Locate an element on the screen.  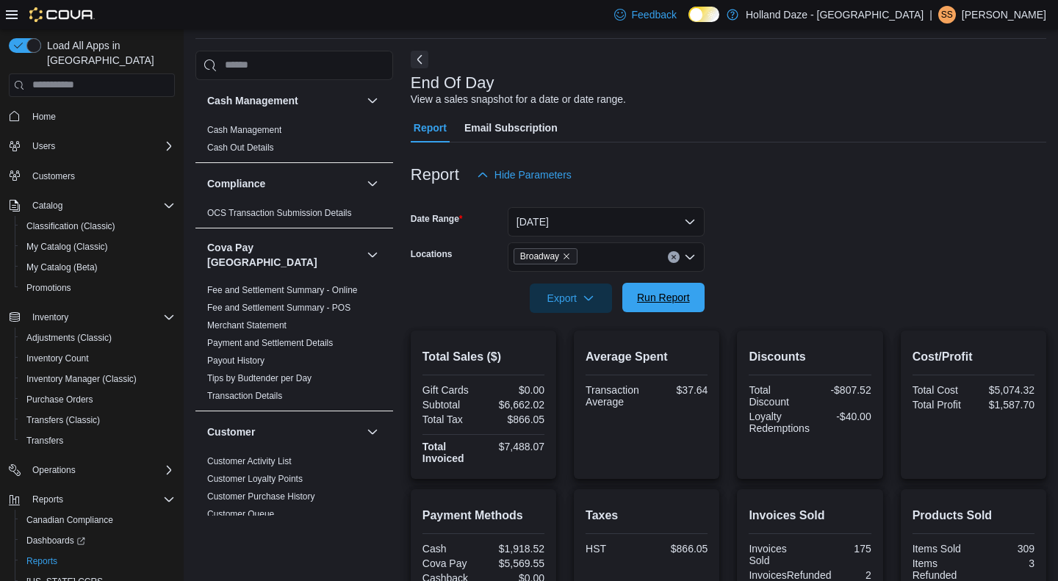
span: Fee and Settlement Summary - POS is located at coordinates (279, 308).